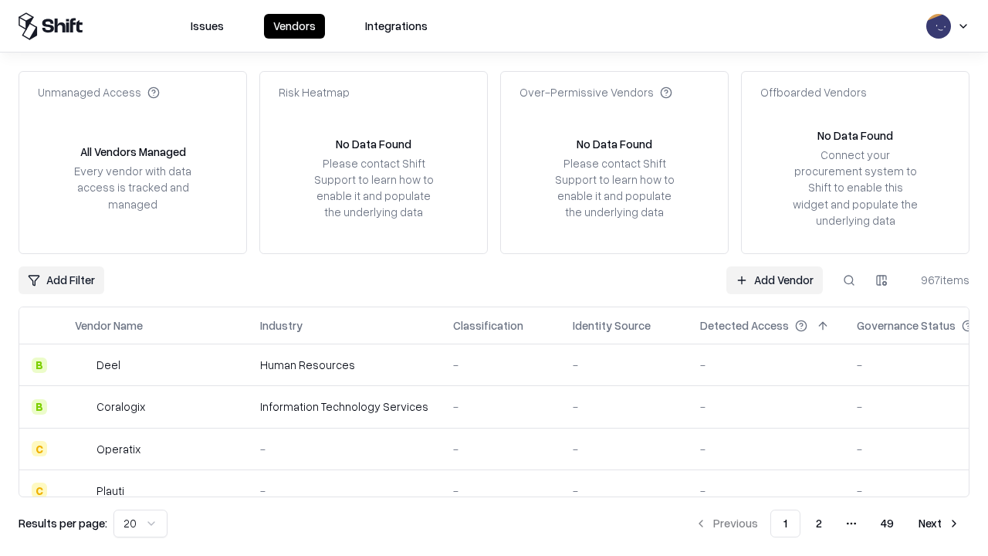  Describe the element at coordinates (110, 490) in the screenshot. I see `div: Plauti` at that location.